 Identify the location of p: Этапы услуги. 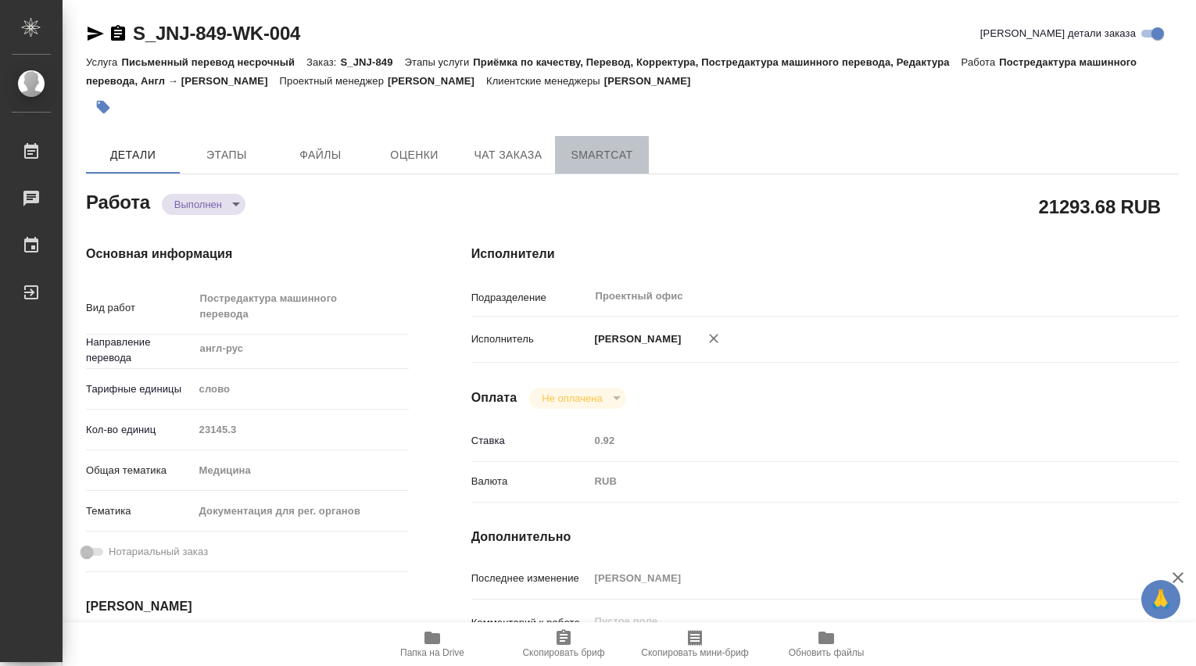
(439, 62).